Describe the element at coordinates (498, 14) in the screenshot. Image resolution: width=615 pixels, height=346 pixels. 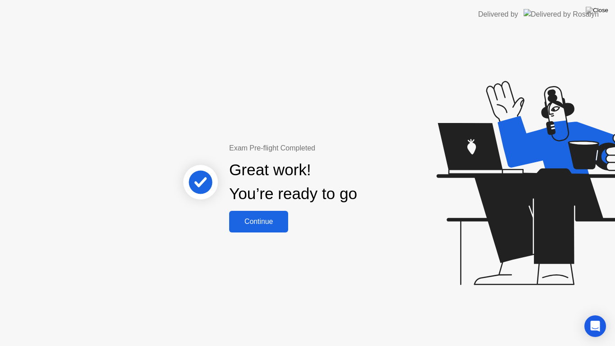
I see `div: Delivered by` at that location.